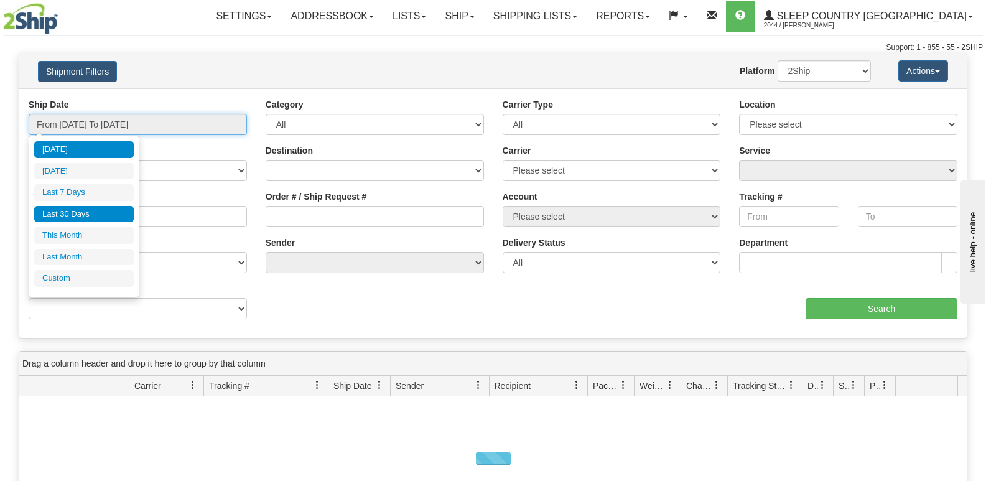 The image size is (986, 481). Describe the element at coordinates (493, 47) in the screenshot. I see `div: Support: 1 - 855 - 55 - 2SHIP` at that location.